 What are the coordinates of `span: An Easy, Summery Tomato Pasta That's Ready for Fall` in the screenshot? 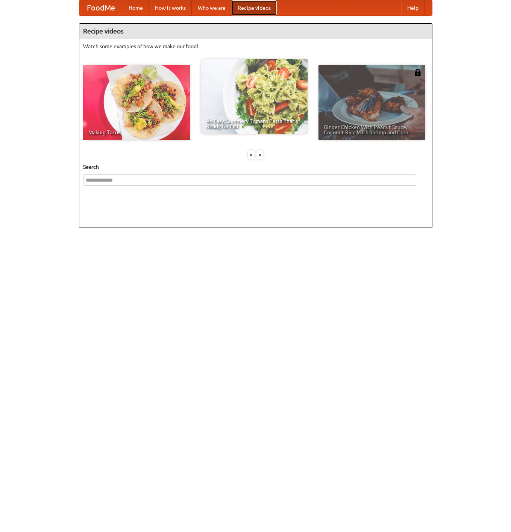 It's located at (254, 124).